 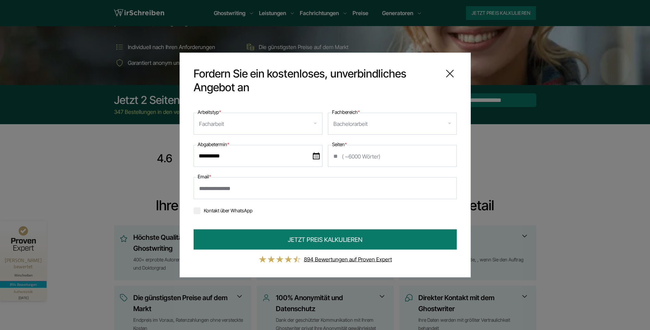 What do you see at coordinates (348, 259) in the screenshot?
I see `a: 894 Bewertungen auf Proven Expert` at bounding box center [348, 259].